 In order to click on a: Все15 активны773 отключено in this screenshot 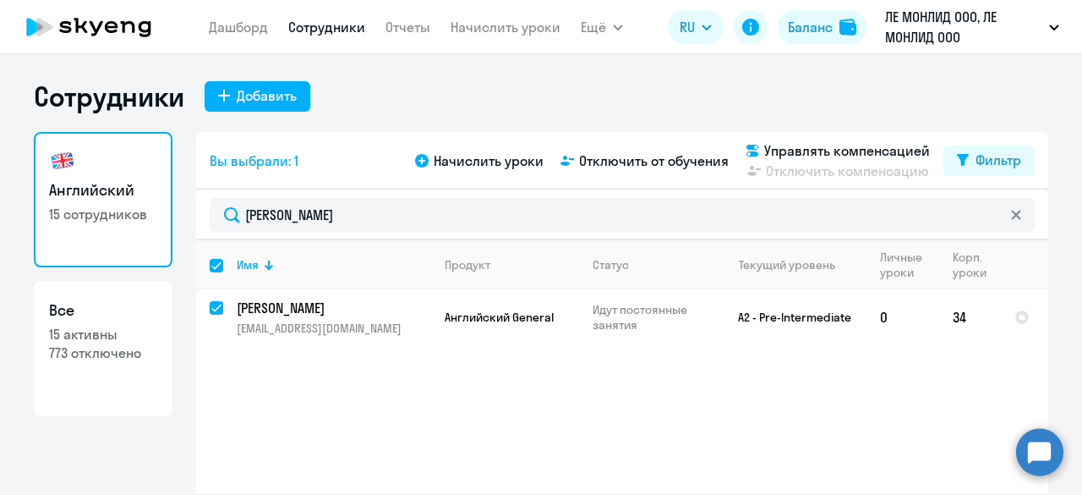, I will do `click(103, 348)`.